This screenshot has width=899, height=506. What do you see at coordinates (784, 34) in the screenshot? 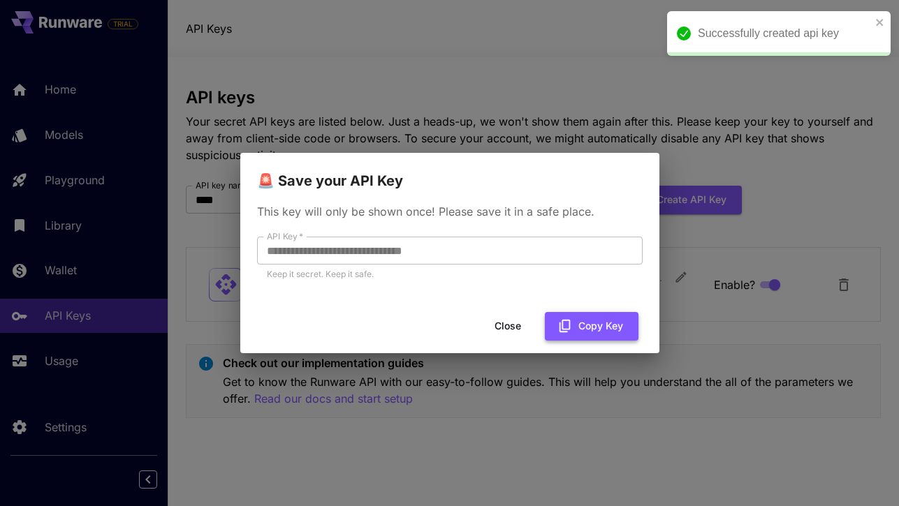
I see `div: Successfully created api key` at bounding box center [784, 34].